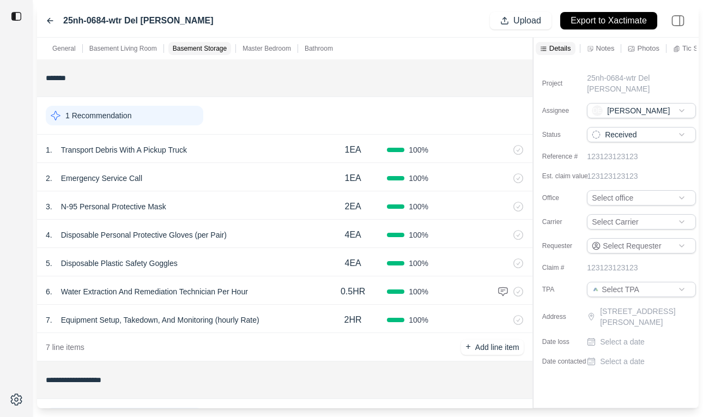 Image resolution: width=703 pixels, height=417 pixels. I want to click on img: right-panel.svg, so click(678, 21).